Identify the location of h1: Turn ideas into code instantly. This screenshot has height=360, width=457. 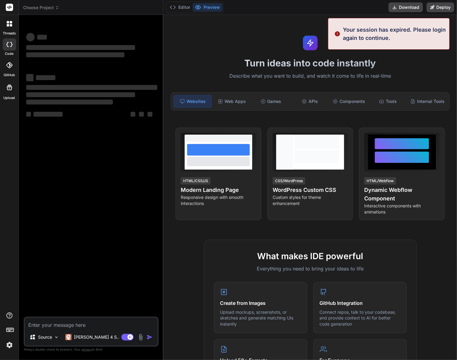
(310, 63).